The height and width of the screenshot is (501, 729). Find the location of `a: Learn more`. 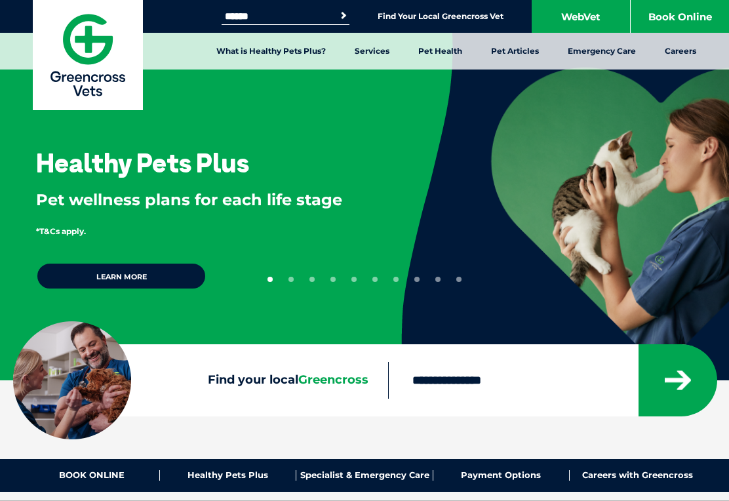

a: Learn more is located at coordinates (121, 276).